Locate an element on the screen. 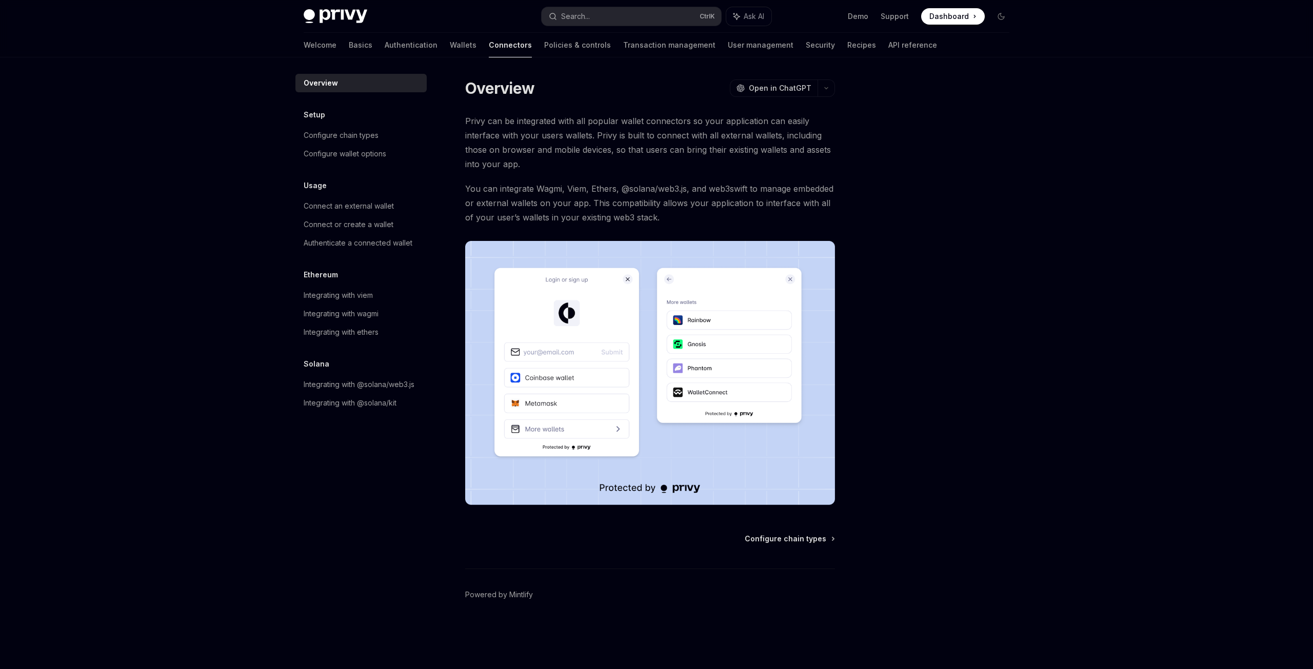 The image size is (1313, 669). div: Connect or create a wallet is located at coordinates (348, 225).